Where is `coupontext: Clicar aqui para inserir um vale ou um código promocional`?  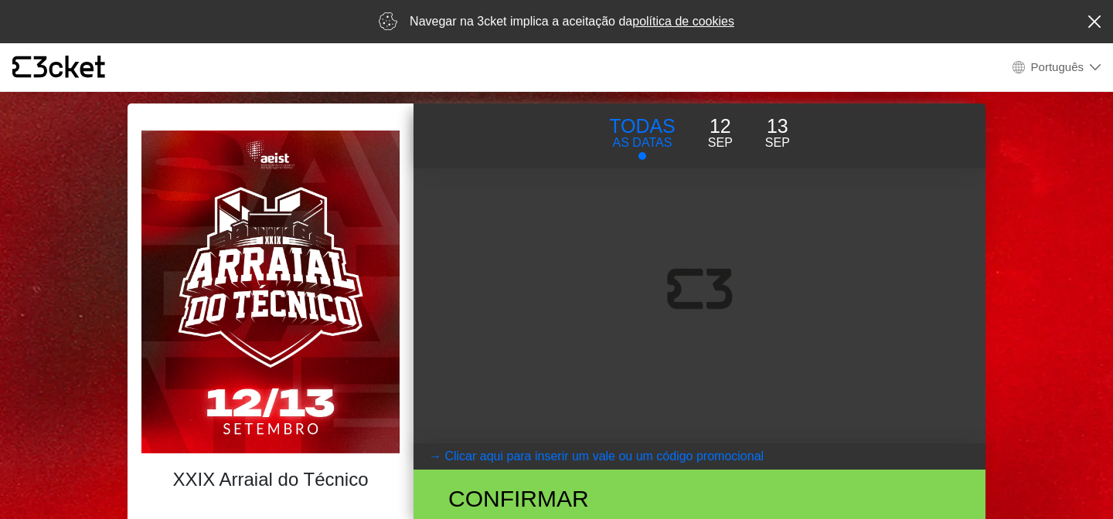 coupontext: Clicar aqui para inserir um vale ou um código promocional is located at coordinates (603, 456).